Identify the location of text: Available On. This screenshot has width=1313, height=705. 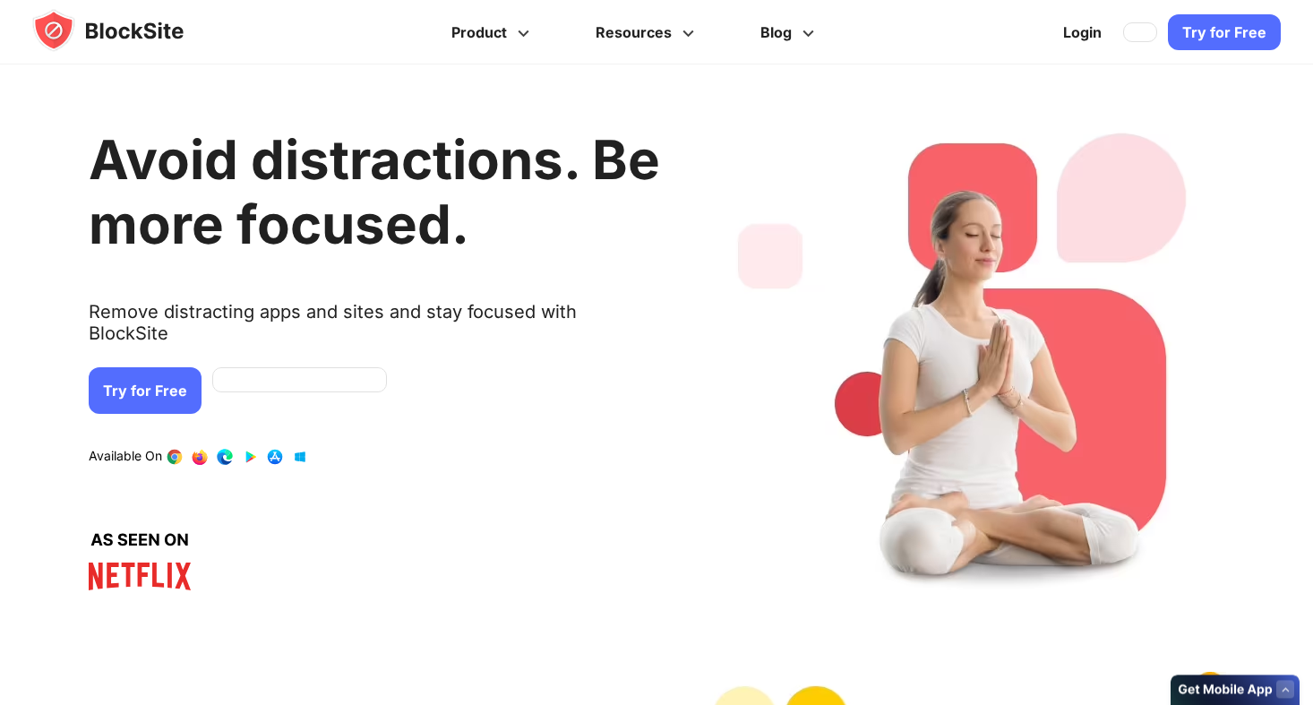
(125, 457).